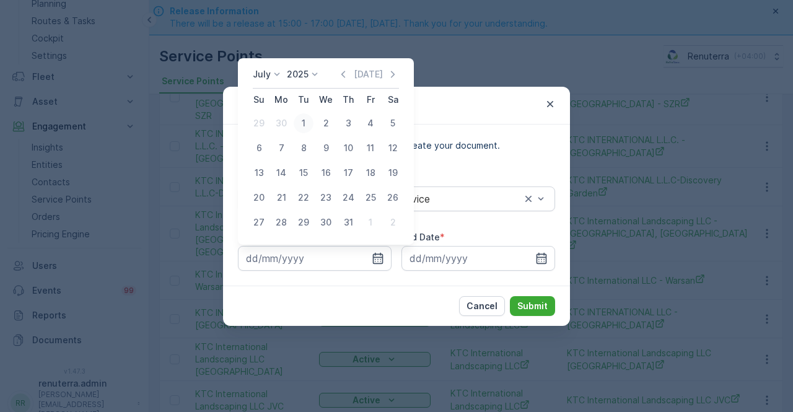  I want to click on div: 23, so click(326, 198).